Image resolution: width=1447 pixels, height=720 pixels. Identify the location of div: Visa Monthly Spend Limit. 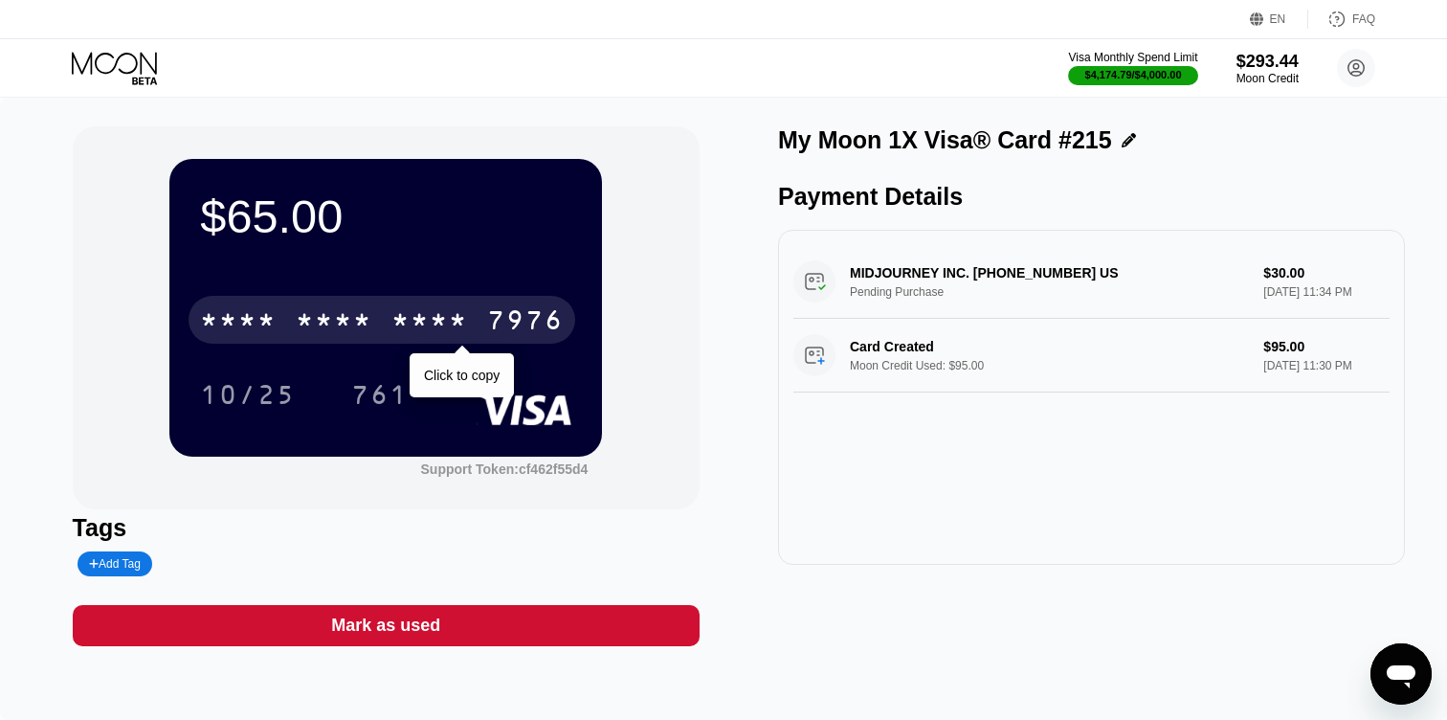
(1132, 57).